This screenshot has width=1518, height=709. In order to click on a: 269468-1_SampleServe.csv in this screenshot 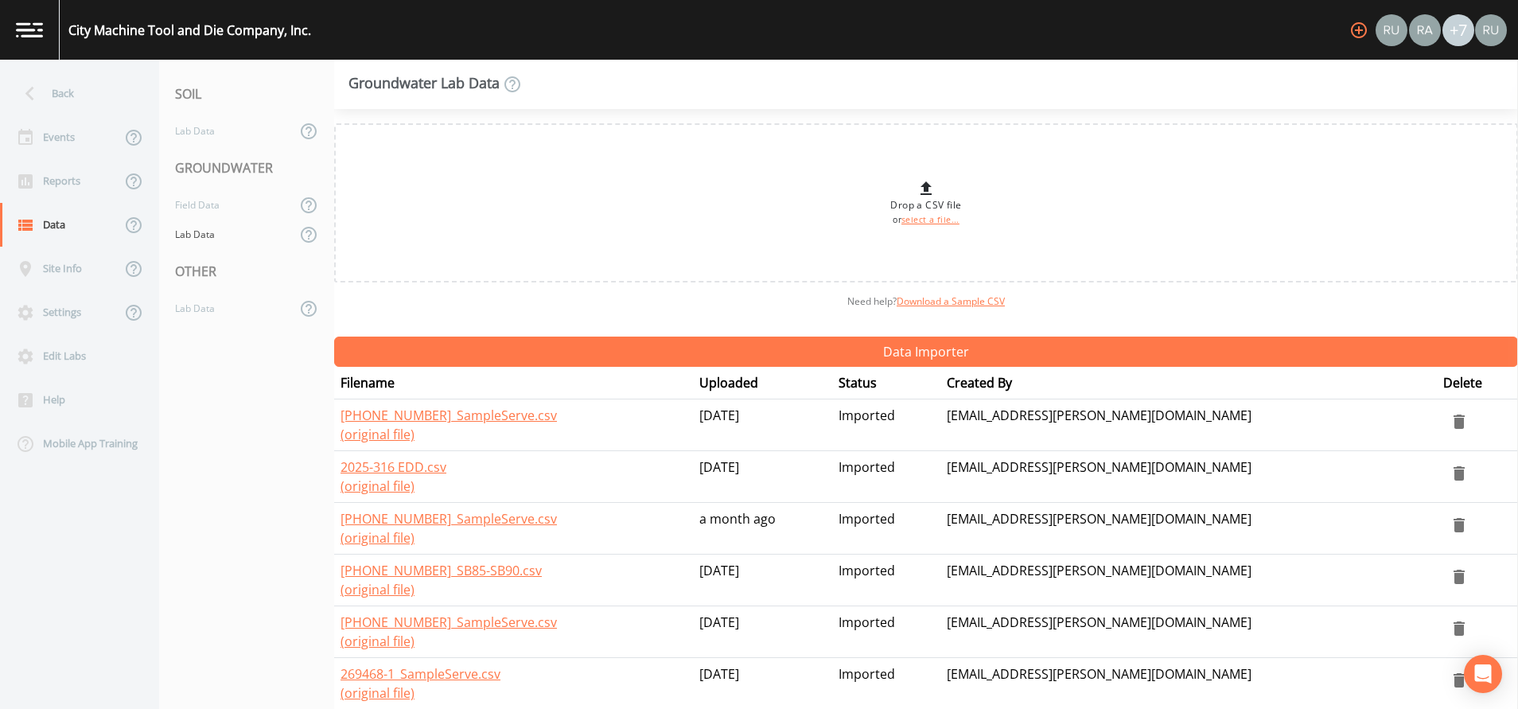, I will do `click(420, 674)`.